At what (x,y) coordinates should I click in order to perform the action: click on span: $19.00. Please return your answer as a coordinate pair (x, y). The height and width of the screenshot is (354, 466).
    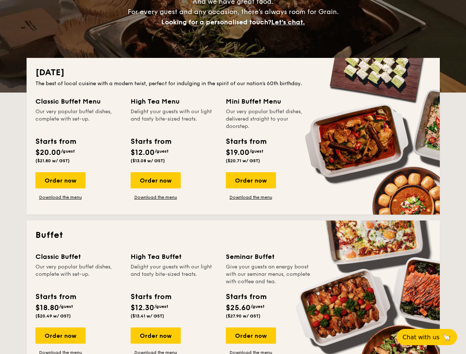
    Looking at the image, I should click on (238, 153).